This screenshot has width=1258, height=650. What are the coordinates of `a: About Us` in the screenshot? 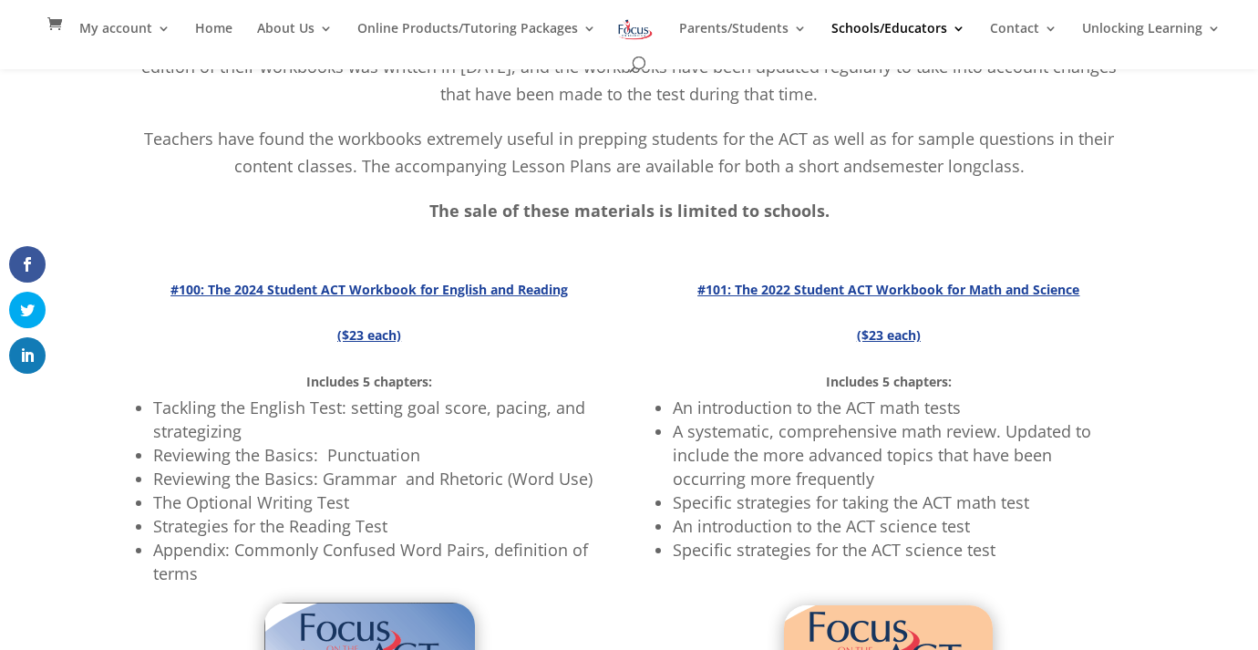 It's located at (294, 37).